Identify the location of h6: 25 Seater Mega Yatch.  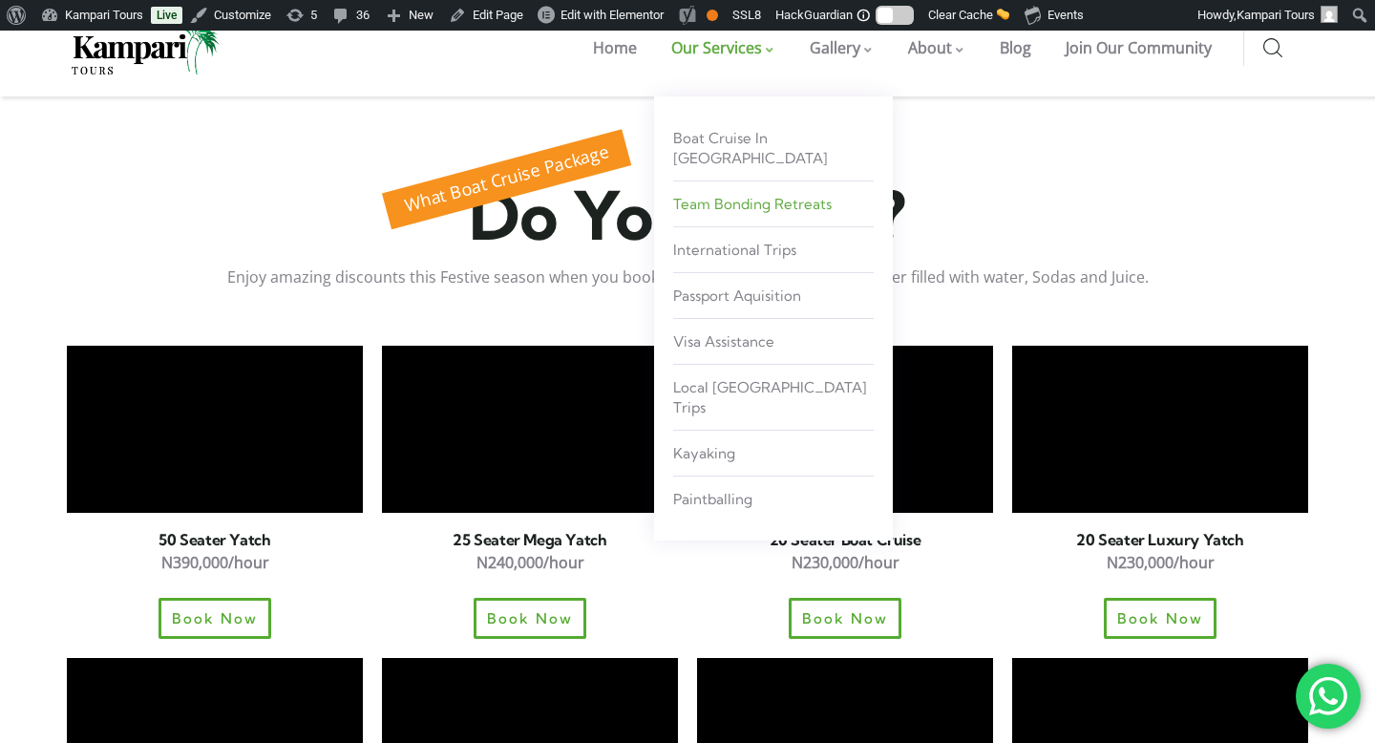
(530, 539).